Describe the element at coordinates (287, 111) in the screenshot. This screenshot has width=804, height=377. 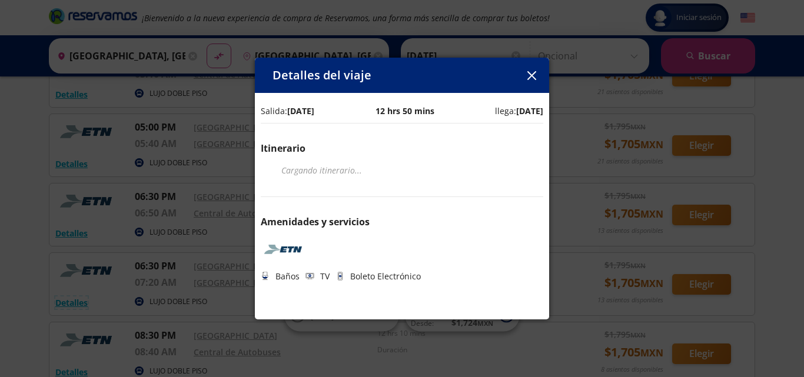
I see `p: Salida:` at that location.